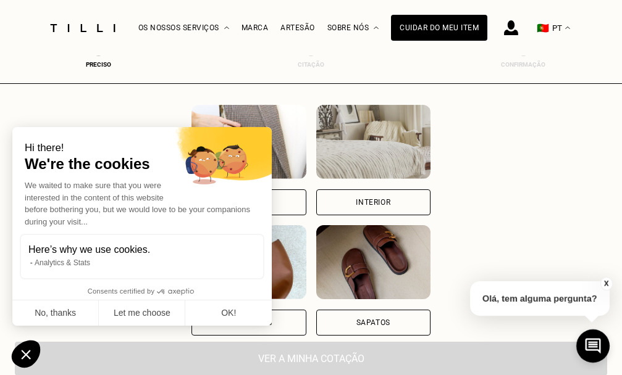 The height and width of the screenshot is (375, 622). I want to click on img: Roupas, so click(248, 142).